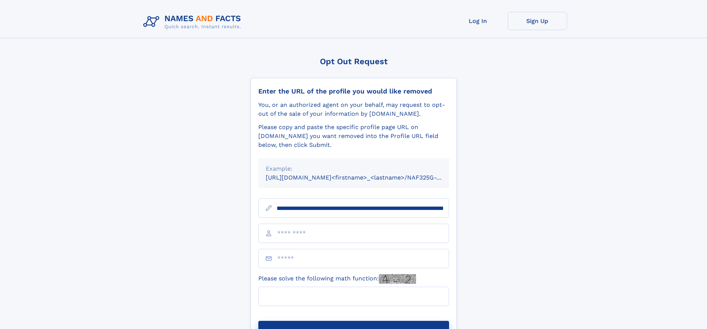 This screenshot has height=329, width=707. What do you see at coordinates (354, 169) in the screenshot?
I see `div: Example:` at bounding box center [354, 169].